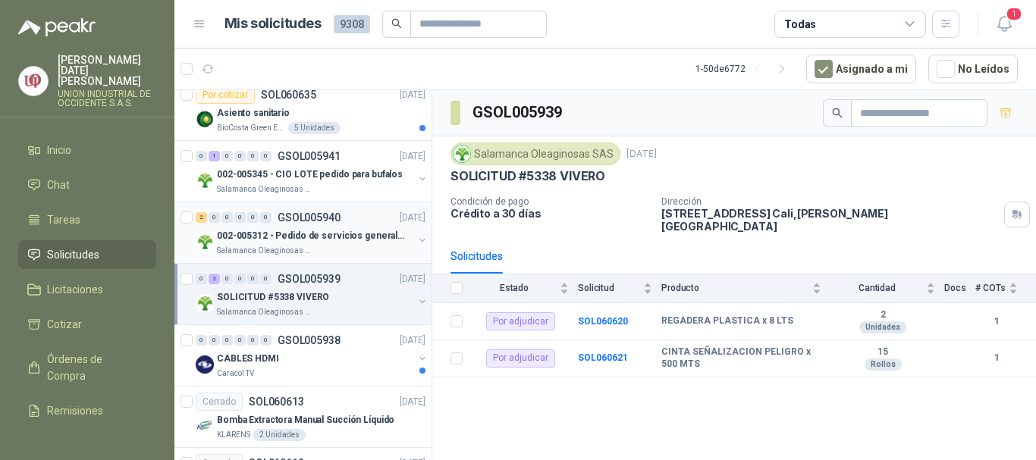 The image size is (1036, 460). What do you see at coordinates (64, 325) in the screenshot?
I see `span: Cotizar` at bounding box center [64, 325].